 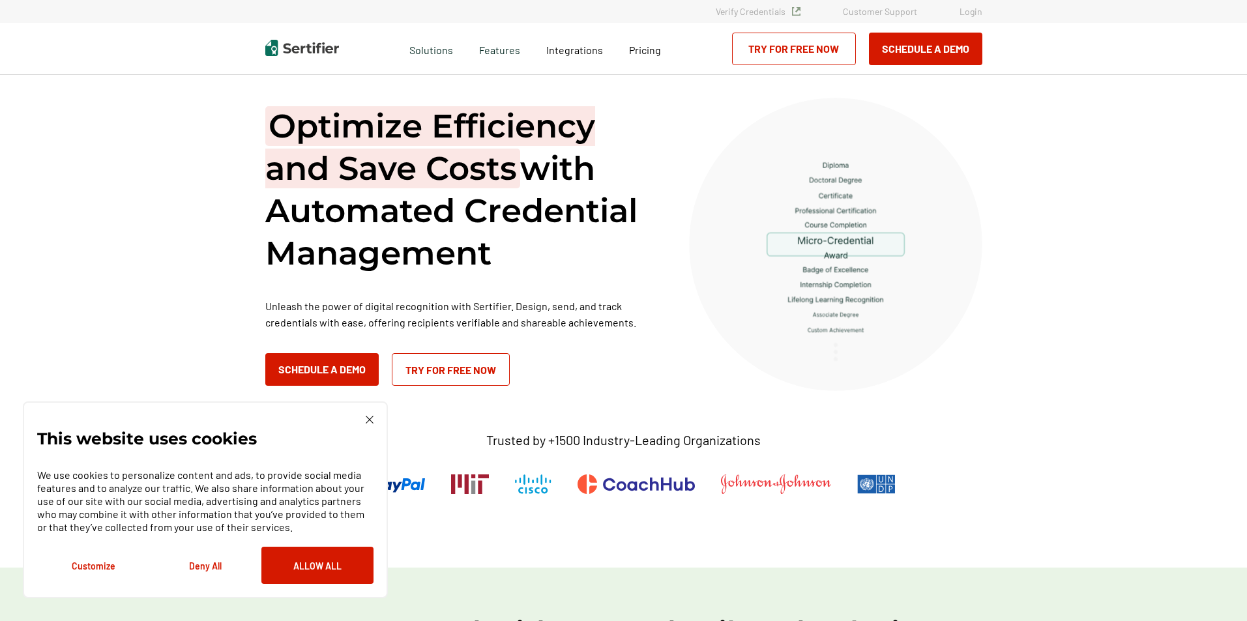 I want to click on img: Johnson & Johnson, so click(x=776, y=484).